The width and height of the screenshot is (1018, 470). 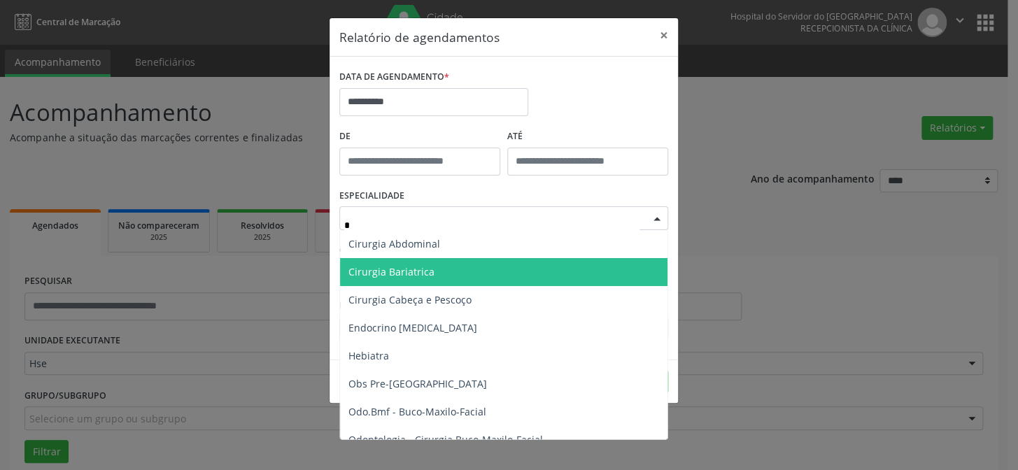 I want to click on label: ATÉ, so click(x=588, y=136).